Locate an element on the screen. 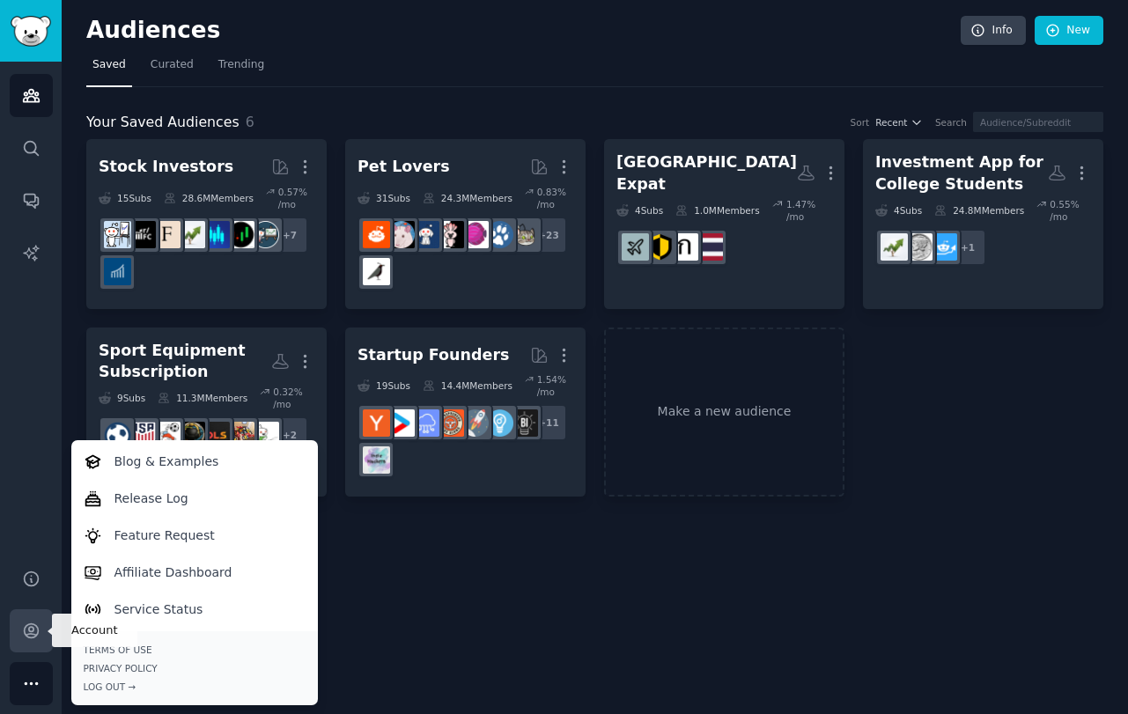 Image resolution: width=1128 pixels, height=714 pixels. img: soccer is located at coordinates (117, 435).